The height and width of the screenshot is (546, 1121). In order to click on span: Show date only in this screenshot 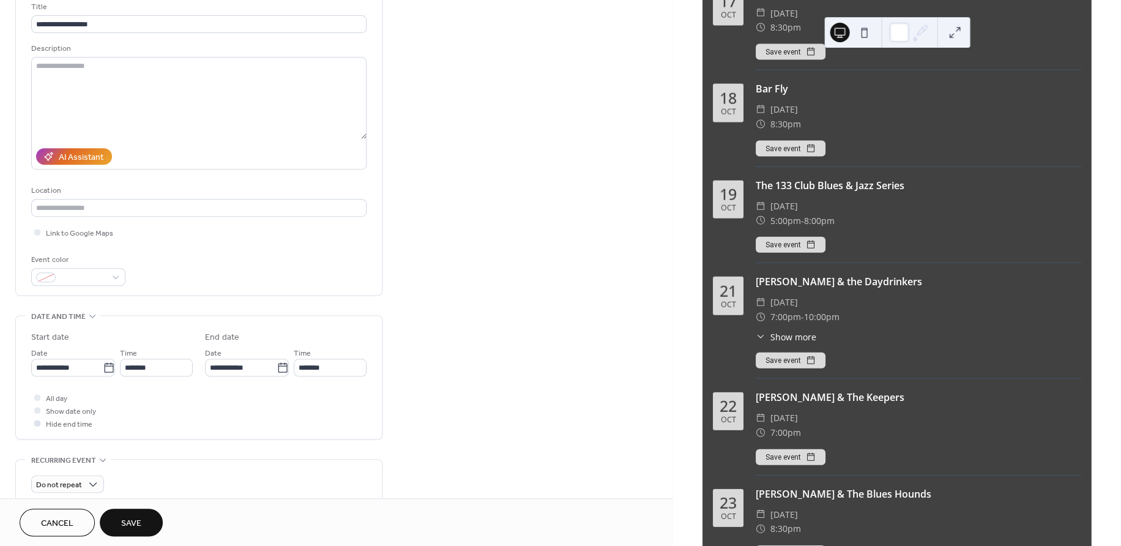, I will do `click(71, 411)`.